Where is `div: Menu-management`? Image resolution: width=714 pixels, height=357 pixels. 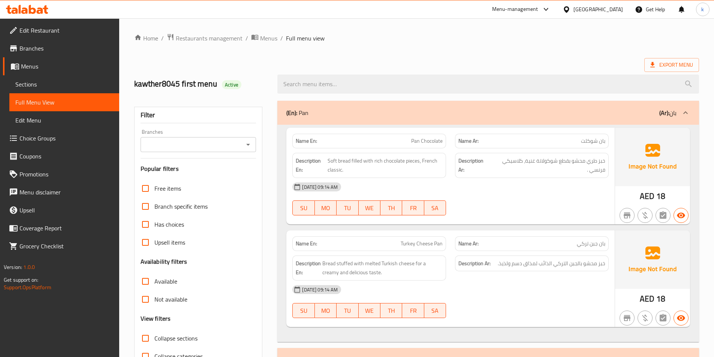
div: Menu-management is located at coordinates (515, 9).